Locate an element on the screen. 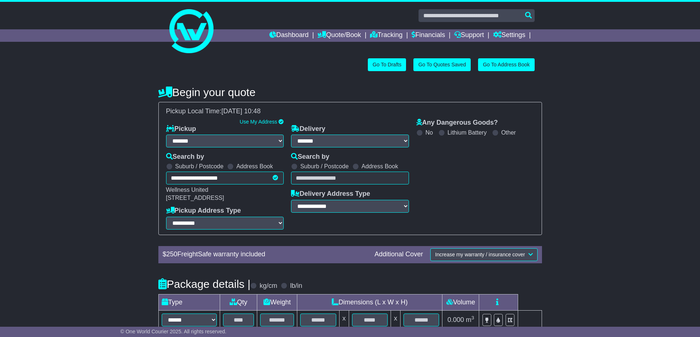 The width and height of the screenshot is (700, 337). td: Qty is located at coordinates (238, 303).